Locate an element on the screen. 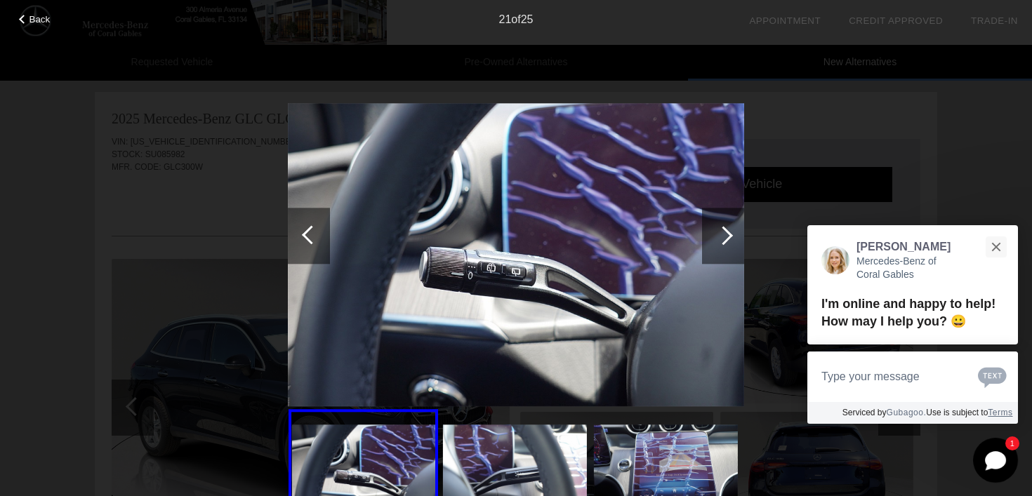  img: image.aspx is located at coordinates (516, 255).